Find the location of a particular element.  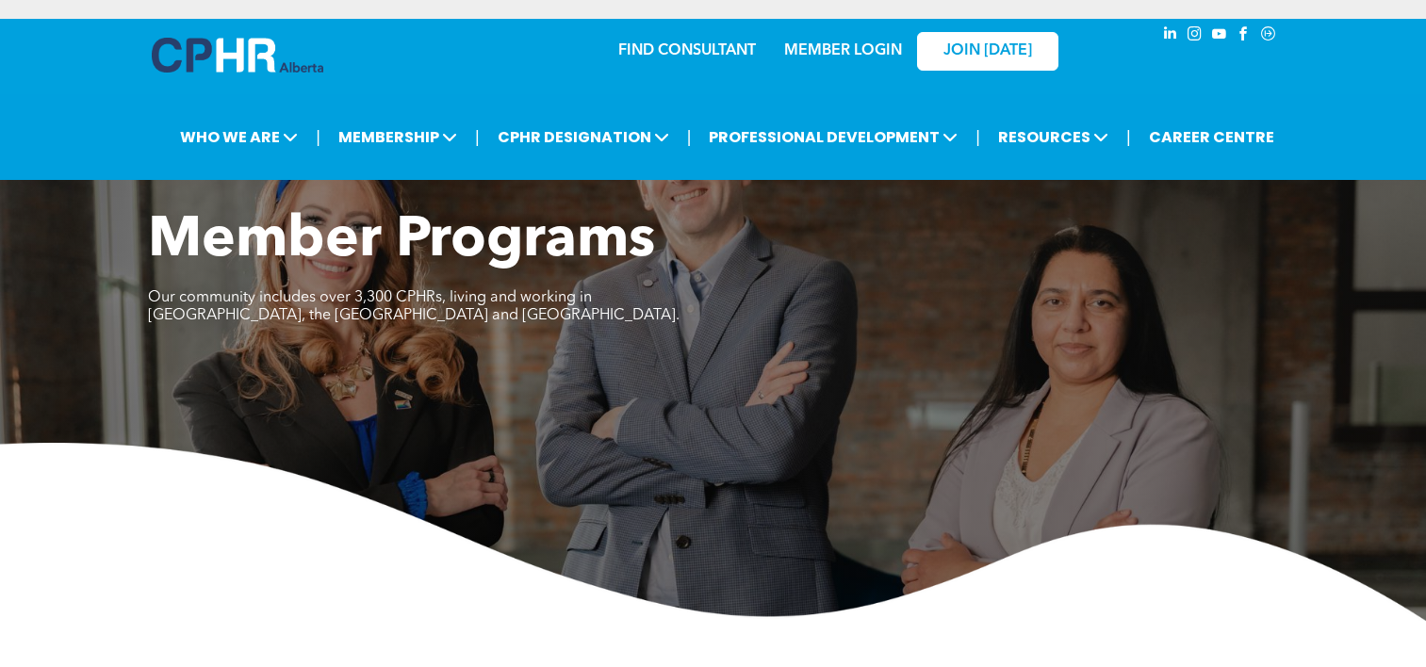

span: WHO WE ARE is located at coordinates (238, 137).